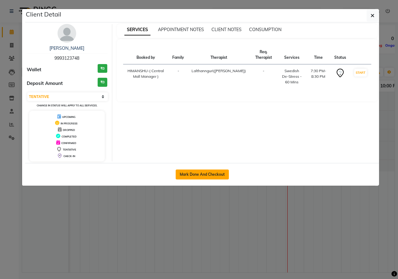 This screenshot has height=279, width=398. I want to click on span: CONSUMPTION, so click(265, 30).